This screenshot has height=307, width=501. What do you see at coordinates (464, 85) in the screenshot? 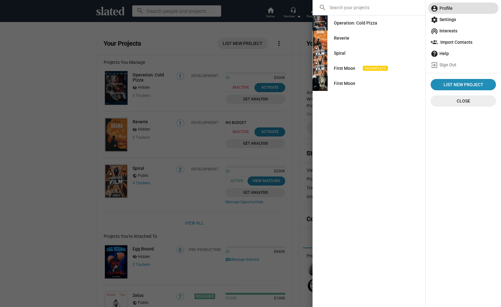
I see `span: List New Project` at bounding box center [464, 85].